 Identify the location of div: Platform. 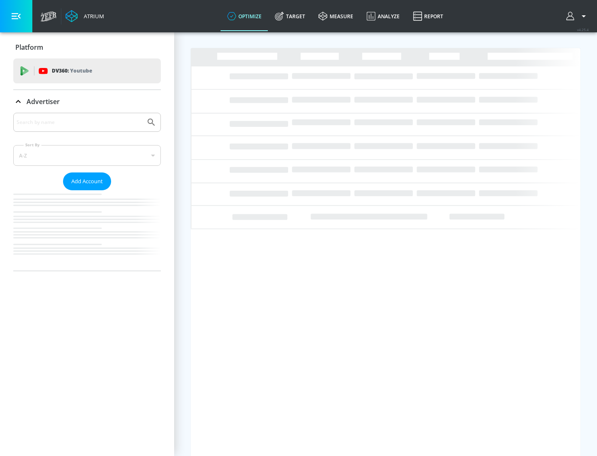
(87, 47).